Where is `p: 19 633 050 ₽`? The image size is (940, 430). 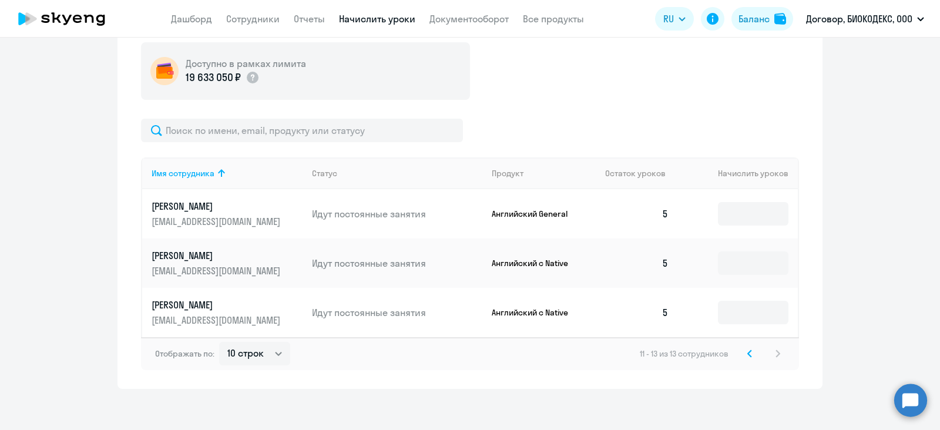 p: 19 633 050 ₽ is located at coordinates (213, 78).